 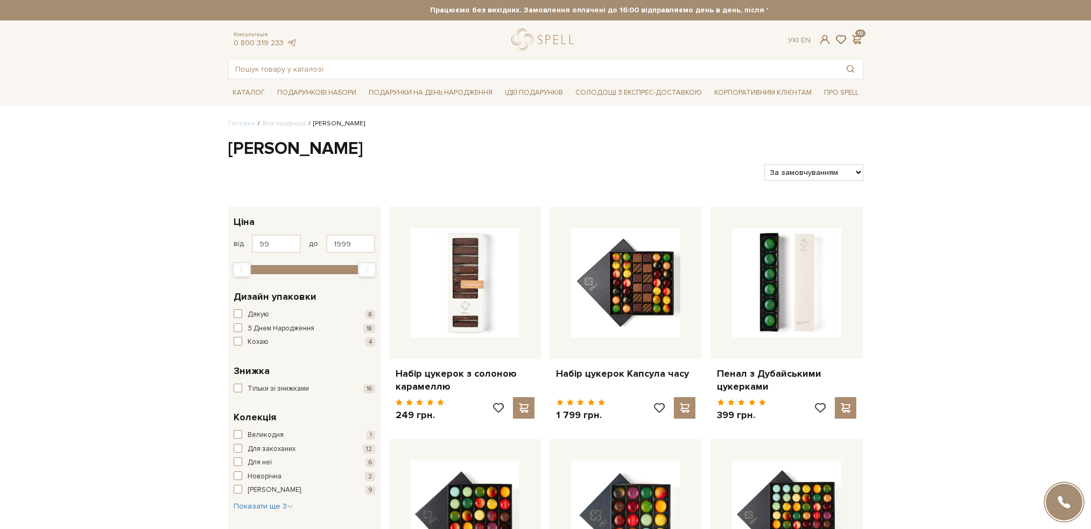 What do you see at coordinates (367, 270) in the screenshot?
I see `div: Max` at bounding box center [367, 270].